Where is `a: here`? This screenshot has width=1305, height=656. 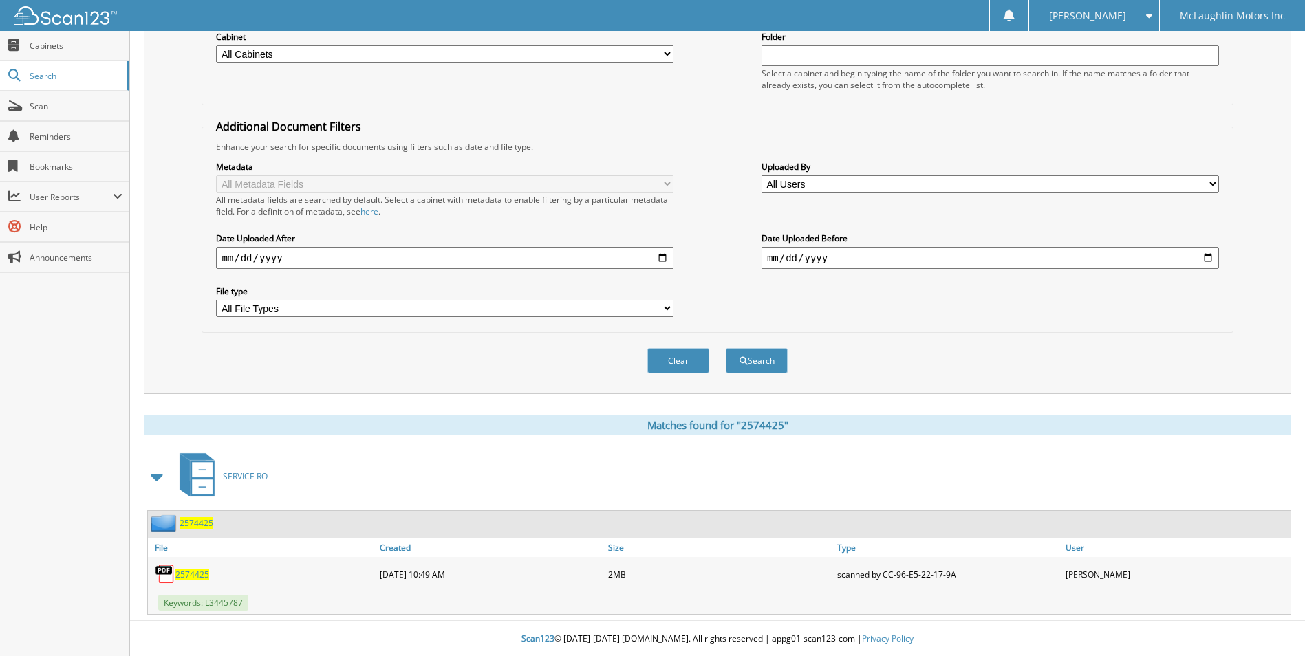
a: here is located at coordinates (369, 211).